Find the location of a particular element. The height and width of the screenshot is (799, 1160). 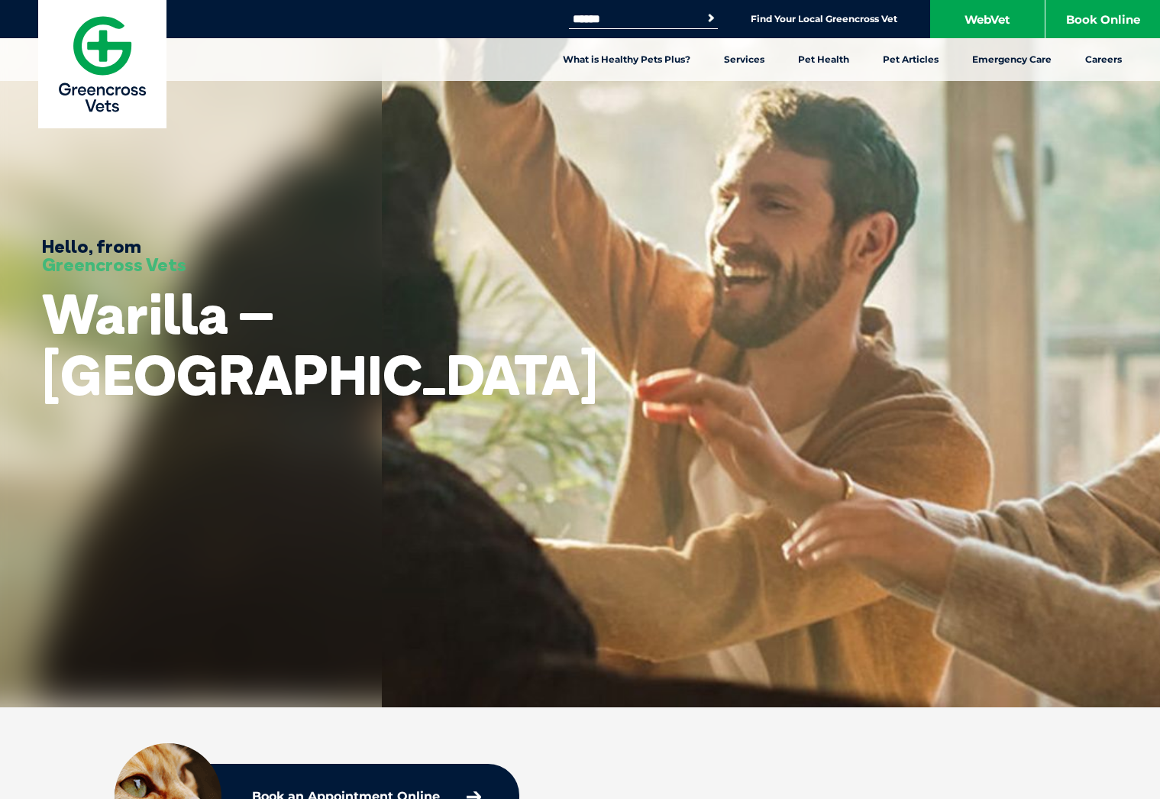

h3: Hello, from is located at coordinates (114, 255).